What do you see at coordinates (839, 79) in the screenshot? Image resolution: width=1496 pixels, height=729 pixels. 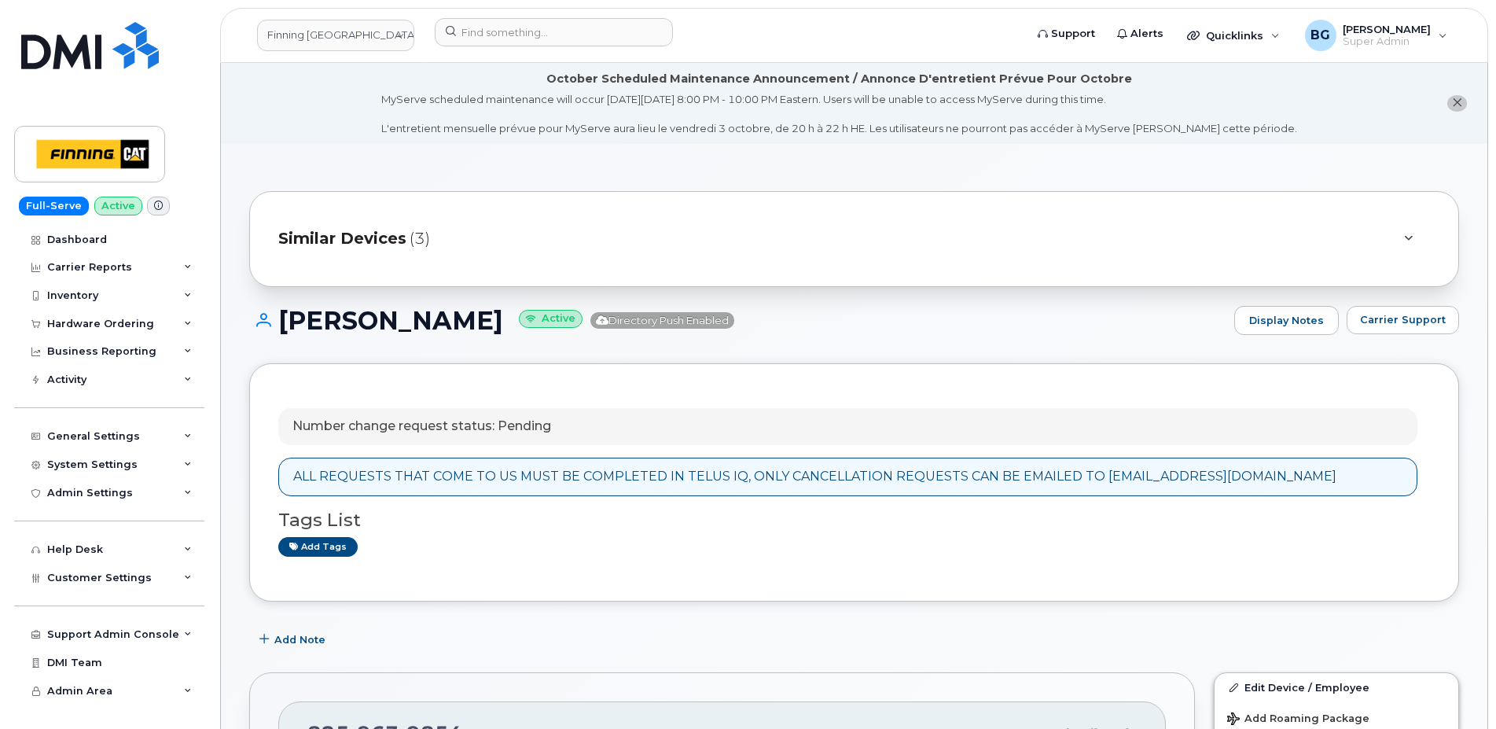 I see `div: October Scheduled Maintenance Announcement / Annonce D'entretient Prévue Pour Octobre` at bounding box center [839, 79].